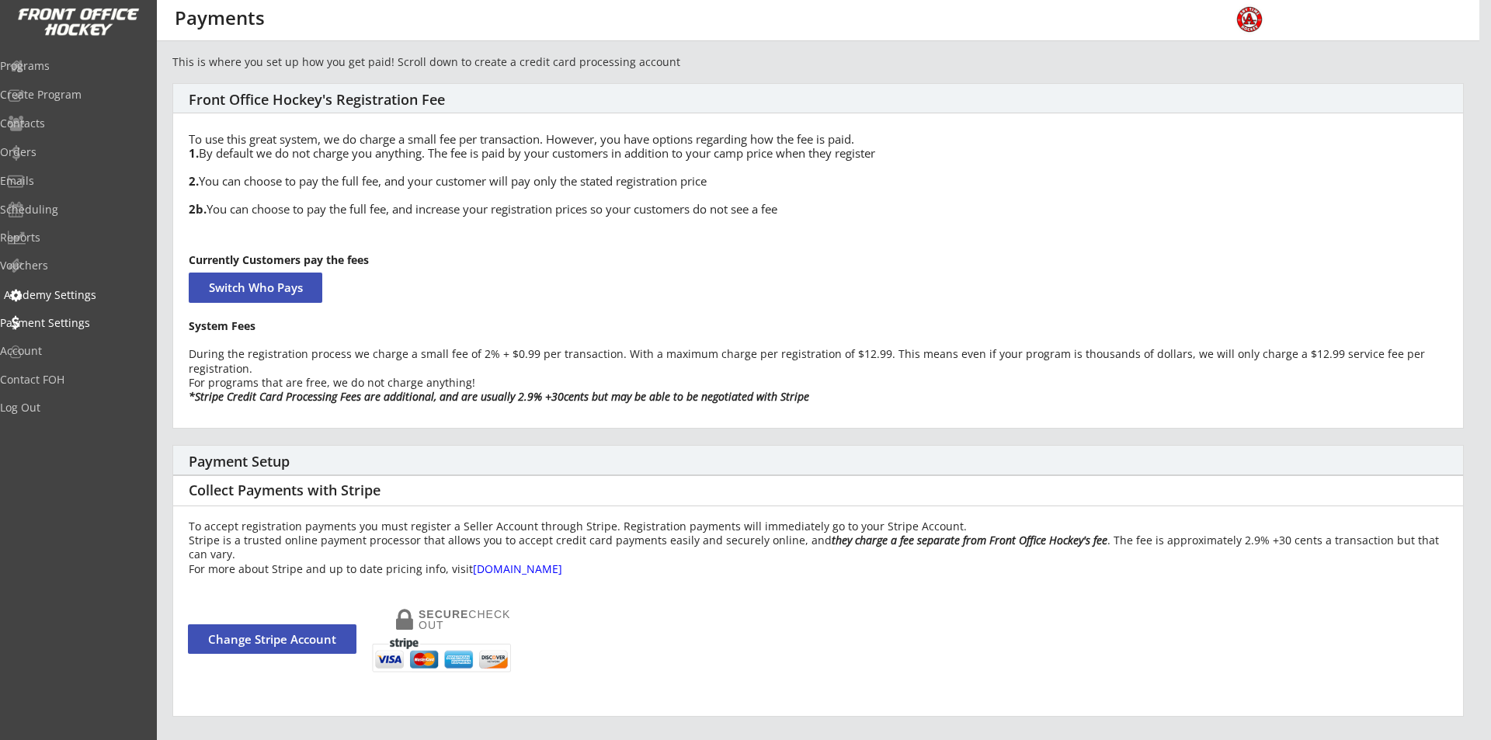  Describe the element at coordinates (222, 325) in the screenshot. I see `strong: System Fees` at that location.